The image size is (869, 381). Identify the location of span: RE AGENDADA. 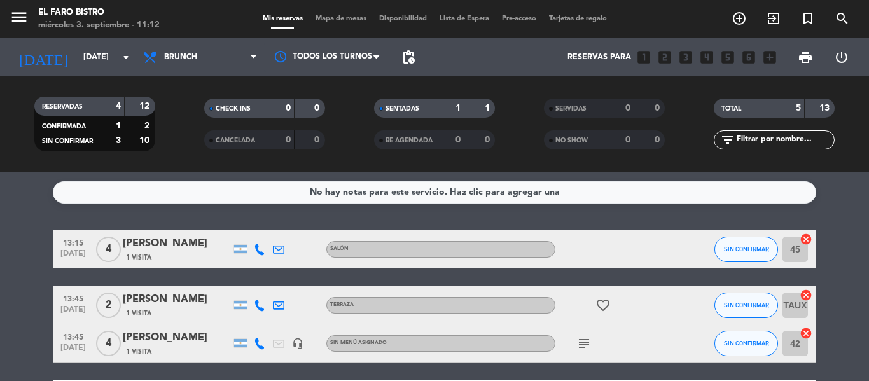
(409, 141).